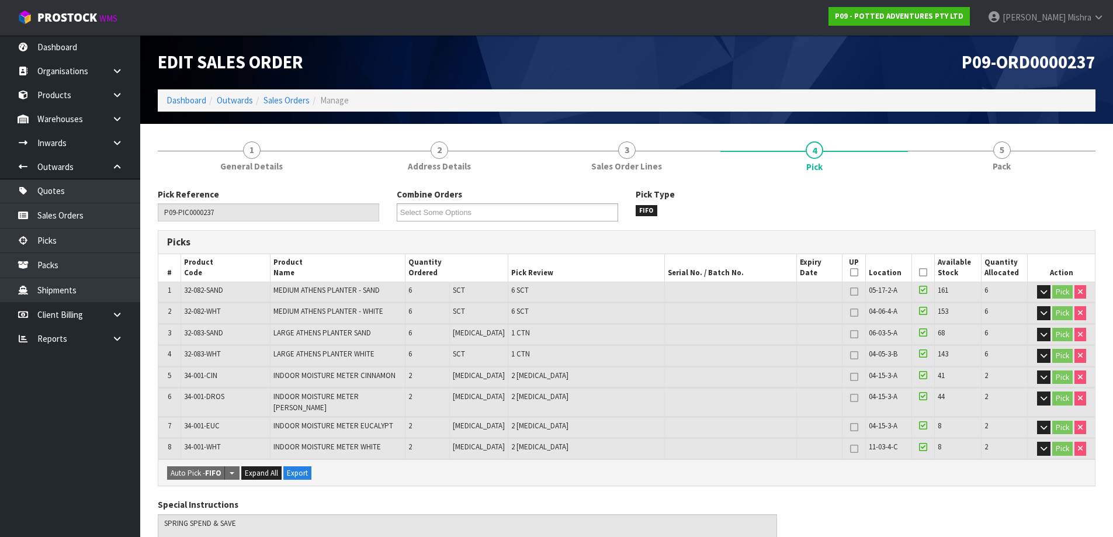 The width and height of the screenshot is (1113, 537). I want to click on span: 11-03-4-C, so click(883, 446).